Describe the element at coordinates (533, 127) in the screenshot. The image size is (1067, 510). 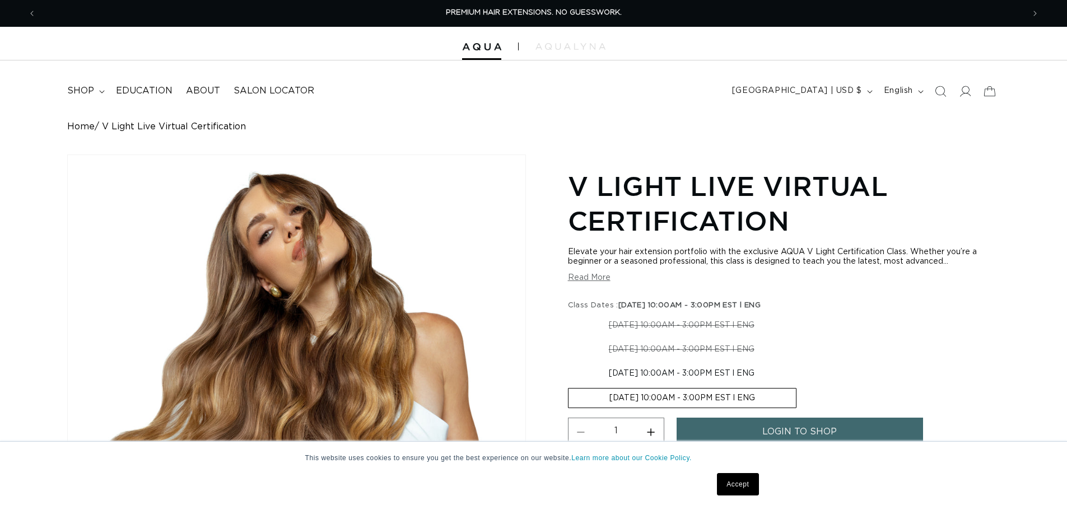
I see `nav: breadcrumbs` at that location.